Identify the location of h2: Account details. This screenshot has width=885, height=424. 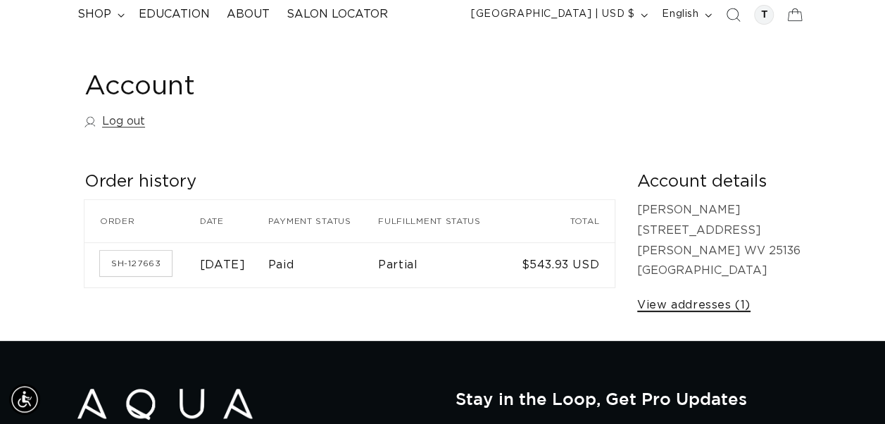
(719, 182).